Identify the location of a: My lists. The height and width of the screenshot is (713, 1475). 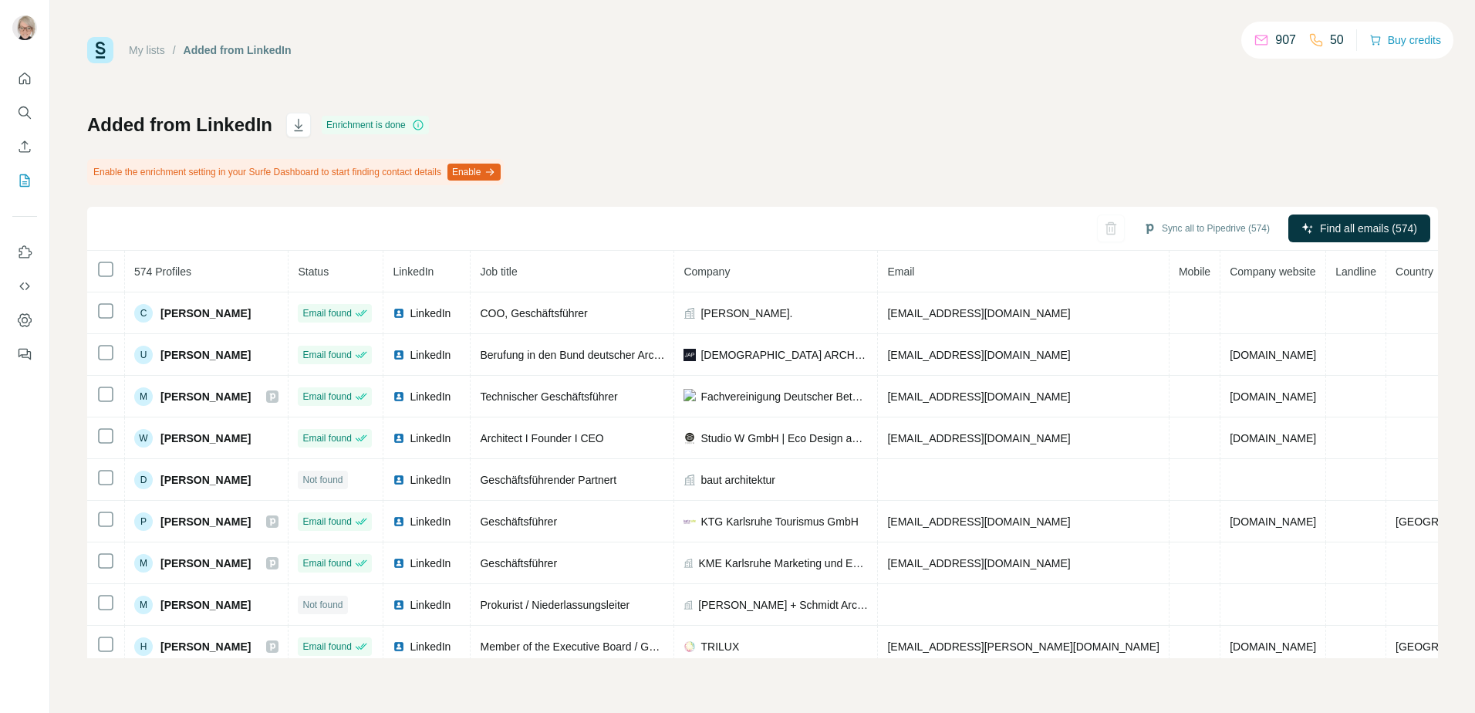
(147, 50).